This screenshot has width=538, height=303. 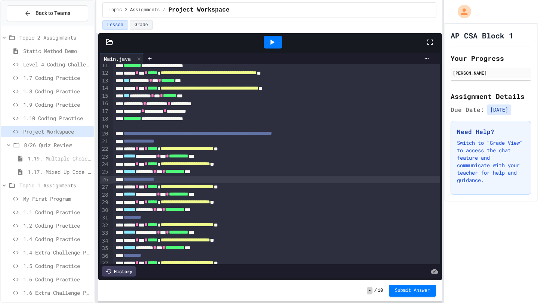 I want to click on span: Back to Teams, so click(x=53, y=13).